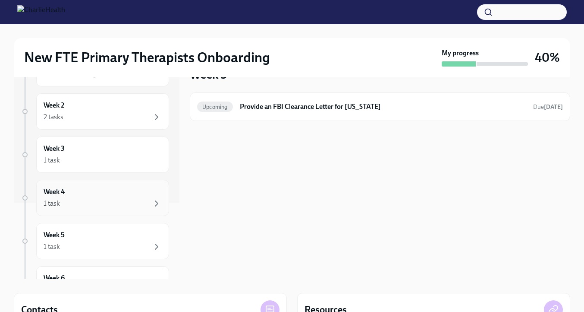 The image size is (584, 312). Describe the element at coordinates (54, 148) in the screenshot. I see `h6: Week 3` at that location.